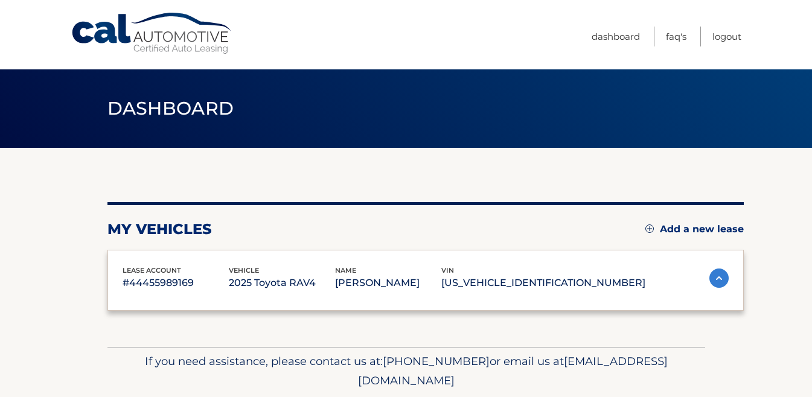  I want to click on h2: my vehicles, so click(159, 229).